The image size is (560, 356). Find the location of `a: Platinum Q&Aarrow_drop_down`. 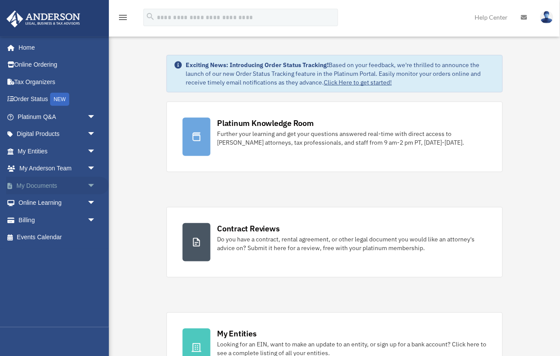

a: Platinum Q&Aarrow_drop_down is located at coordinates (58, 117).